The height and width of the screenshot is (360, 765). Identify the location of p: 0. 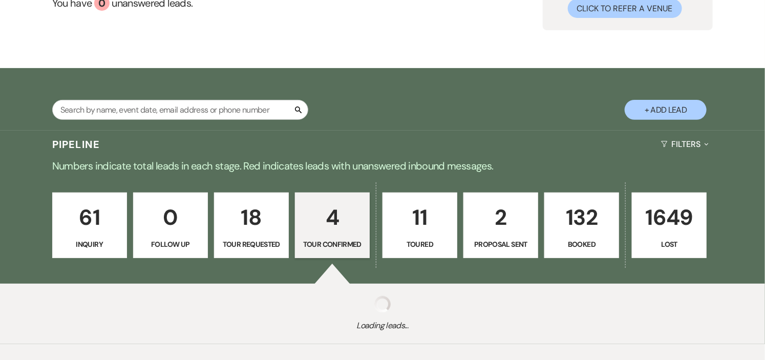
(171, 217).